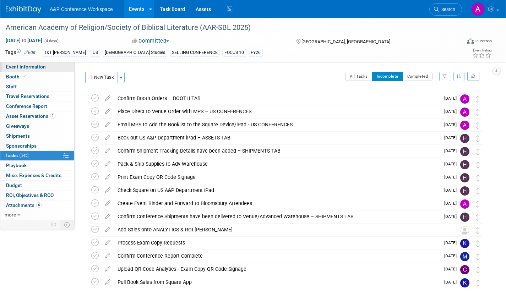 The height and width of the screenshot is (291, 506). I want to click on a: Booth, so click(37, 77).